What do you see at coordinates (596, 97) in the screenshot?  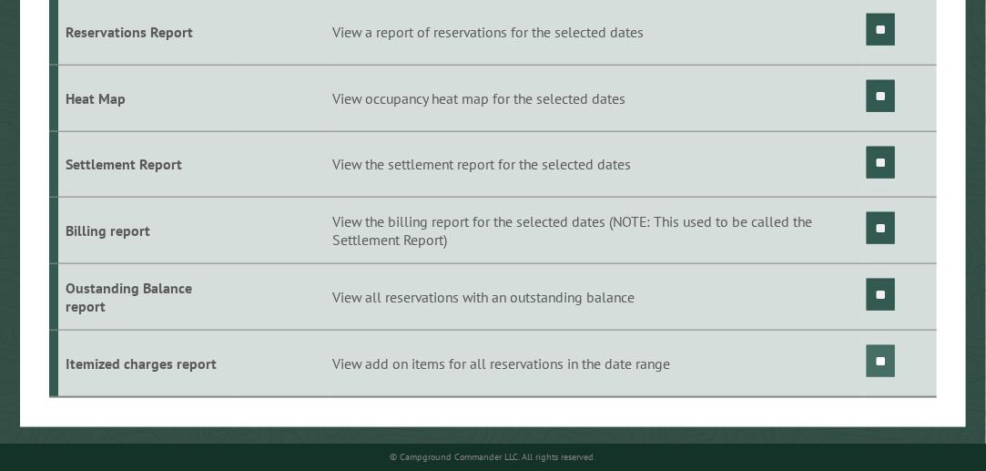 I see `td: View occupancy heat map for the selected dates` at bounding box center [596, 97].